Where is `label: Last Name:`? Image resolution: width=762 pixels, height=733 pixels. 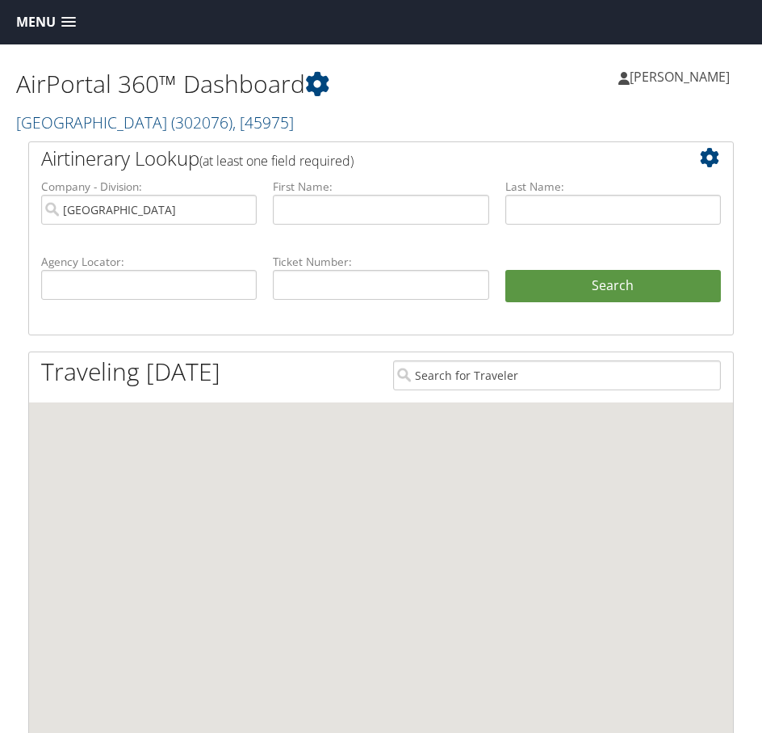
label: Last Name: is located at coordinates (613, 187).